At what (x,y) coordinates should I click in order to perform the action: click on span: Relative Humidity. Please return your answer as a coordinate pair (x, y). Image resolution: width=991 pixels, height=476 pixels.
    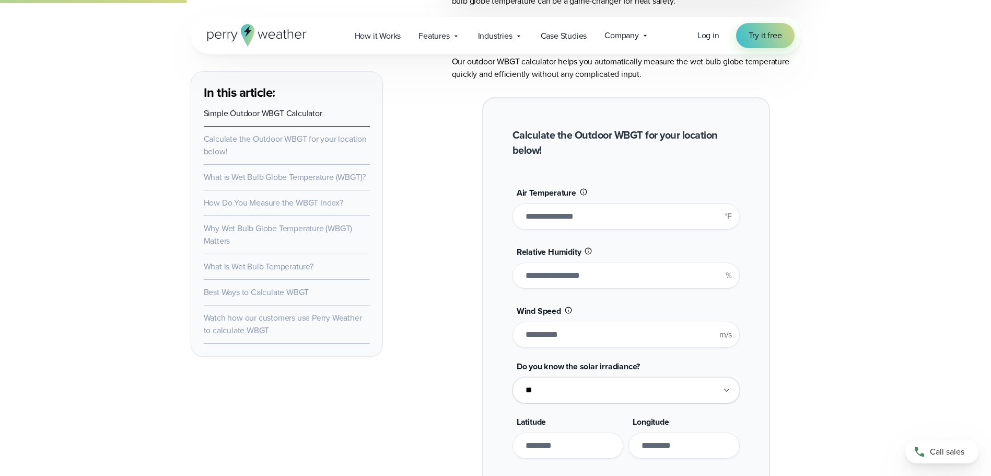
    Looking at the image, I should click on (549, 251).